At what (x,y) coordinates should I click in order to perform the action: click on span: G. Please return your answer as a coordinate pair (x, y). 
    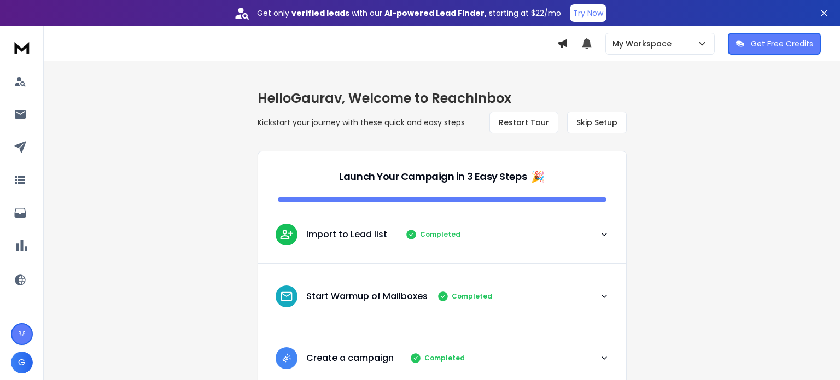
    Looking at the image, I should click on (22, 362).